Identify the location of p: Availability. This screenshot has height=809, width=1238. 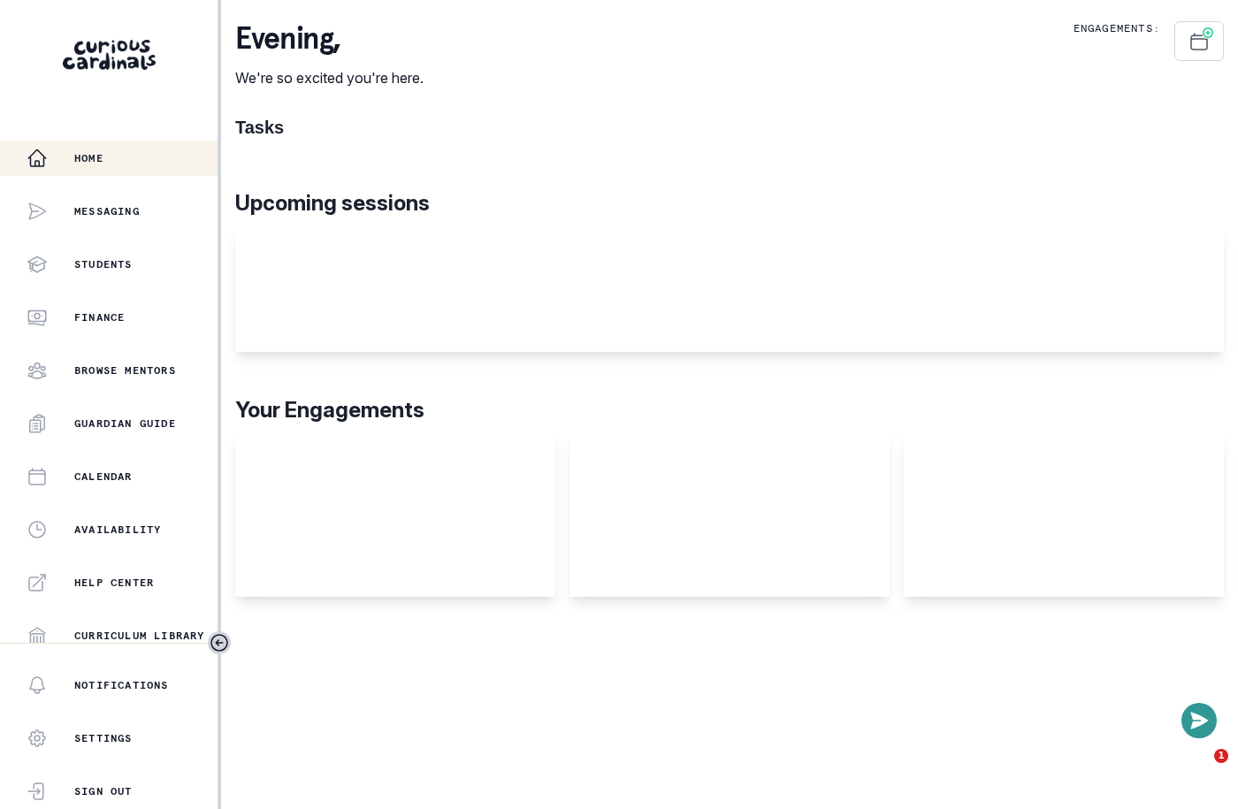
(118, 530).